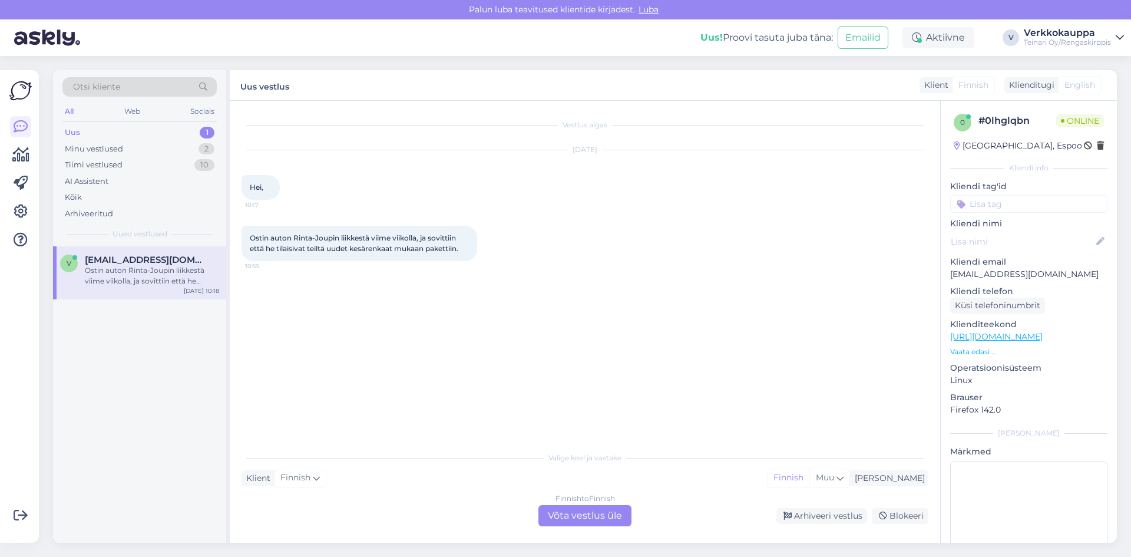  I want to click on p: Vaata edasi ..., so click(1028, 352).